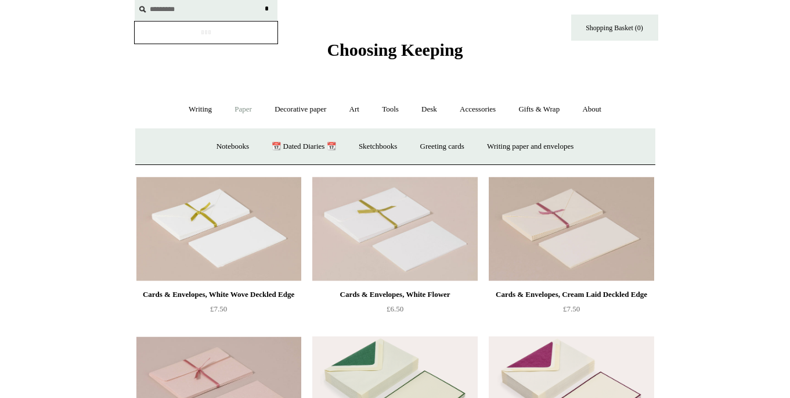 Image resolution: width=790 pixels, height=398 pixels. Describe the element at coordinates (395, 308) in the screenshot. I see `span: £6.50` at that location.